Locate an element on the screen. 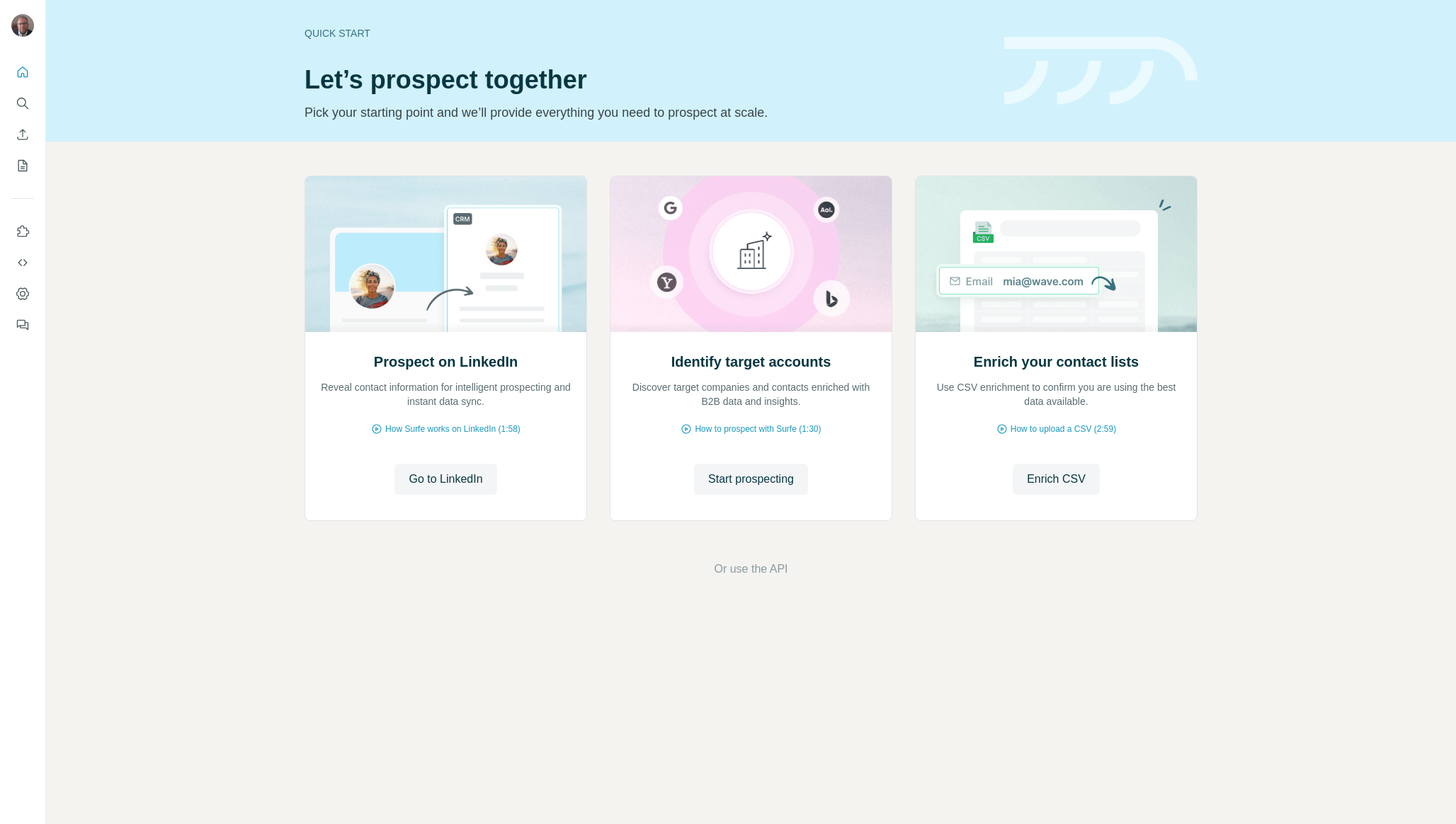 The height and width of the screenshot is (824, 1456). button: Quick start is located at coordinates (23, 72).